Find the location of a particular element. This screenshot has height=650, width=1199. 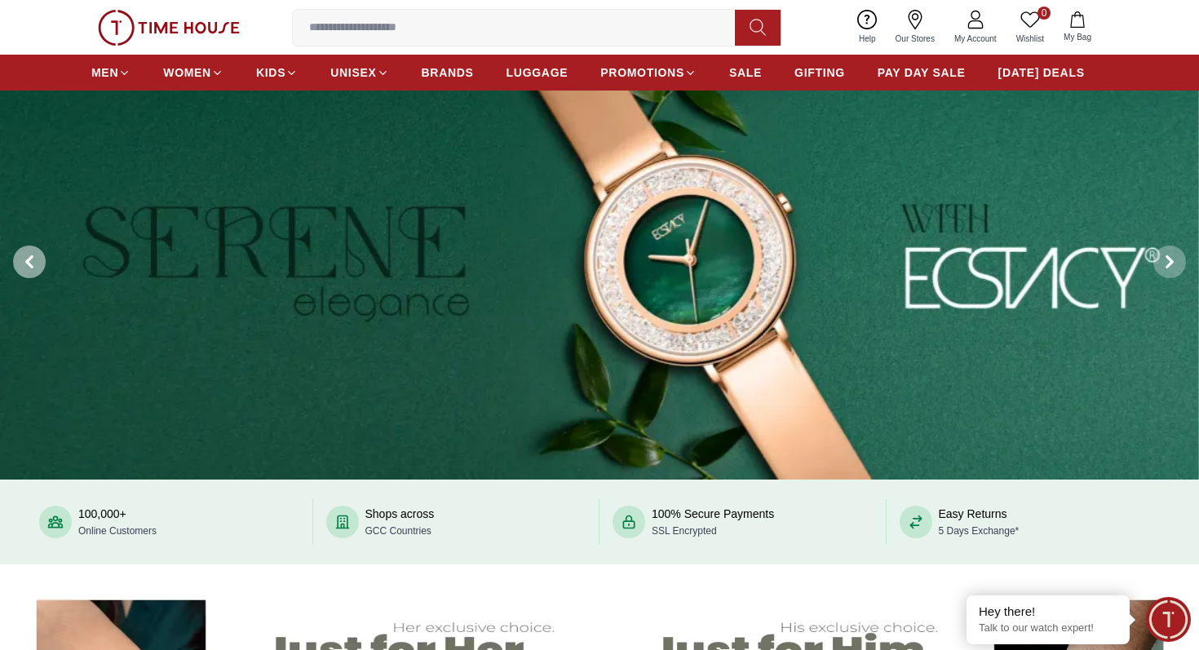

a: 0Wishlist is located at coordinates (1030, 27).